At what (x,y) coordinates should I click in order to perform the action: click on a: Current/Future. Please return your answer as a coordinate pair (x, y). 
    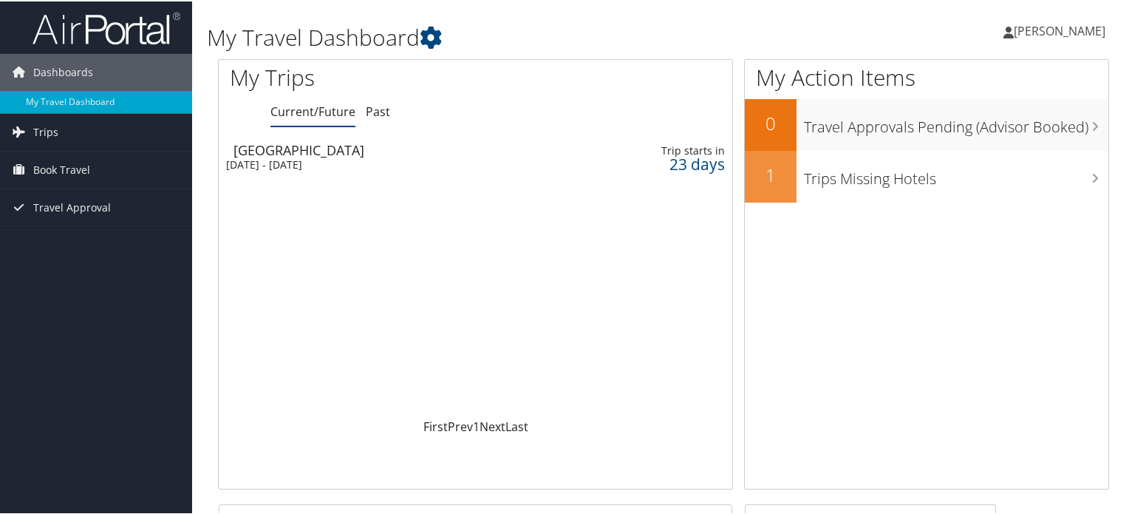
    Looking at the image, I should click on (313, 110).